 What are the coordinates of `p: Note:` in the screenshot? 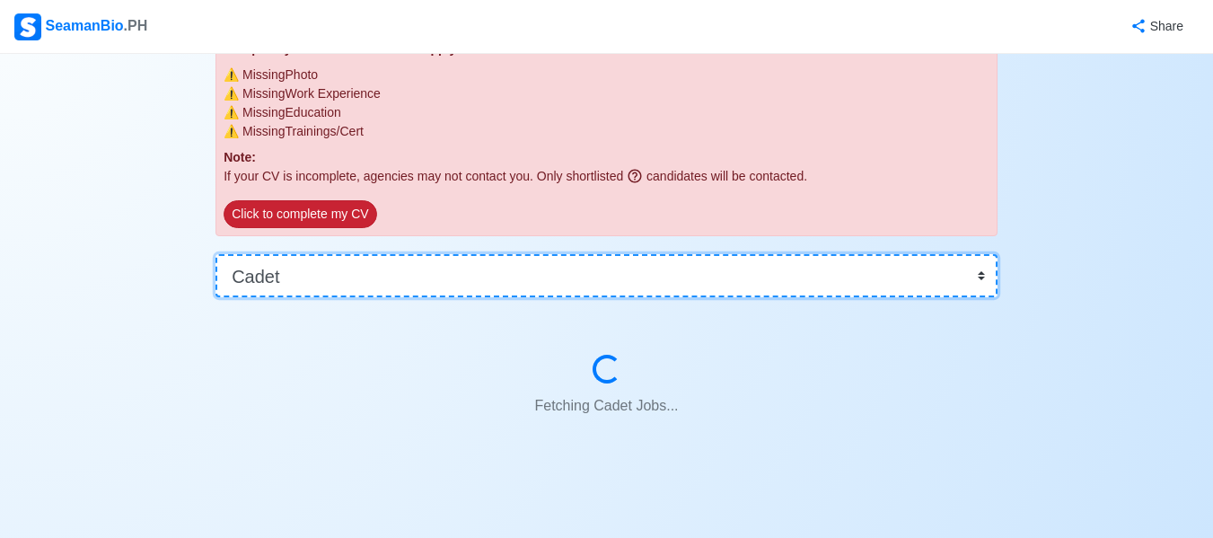 It's located at (606, 157).